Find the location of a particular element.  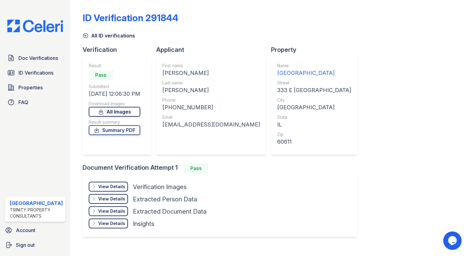

div: Last name is located at coordinates (211, 83).